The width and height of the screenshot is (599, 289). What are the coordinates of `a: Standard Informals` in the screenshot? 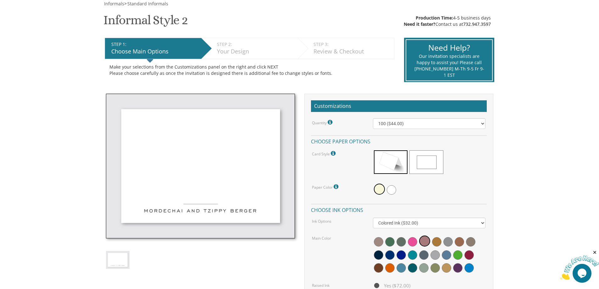 It's located at (148, 3).